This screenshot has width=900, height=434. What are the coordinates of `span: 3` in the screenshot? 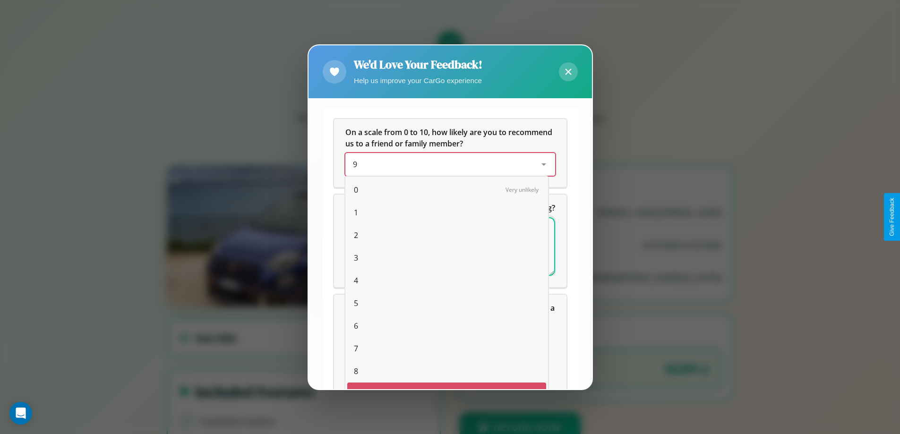 It's located at (356, 258).